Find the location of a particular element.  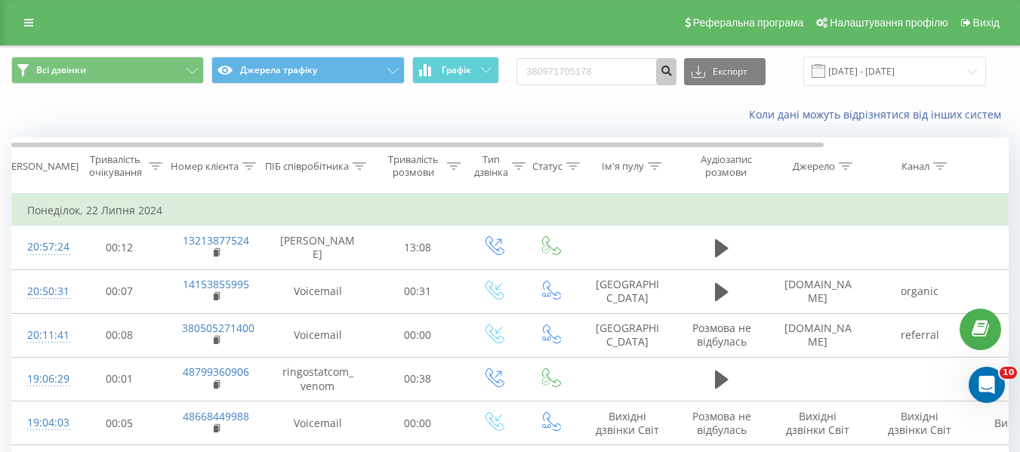

div: Тривалість очікування is located at coordinates (115, 166).